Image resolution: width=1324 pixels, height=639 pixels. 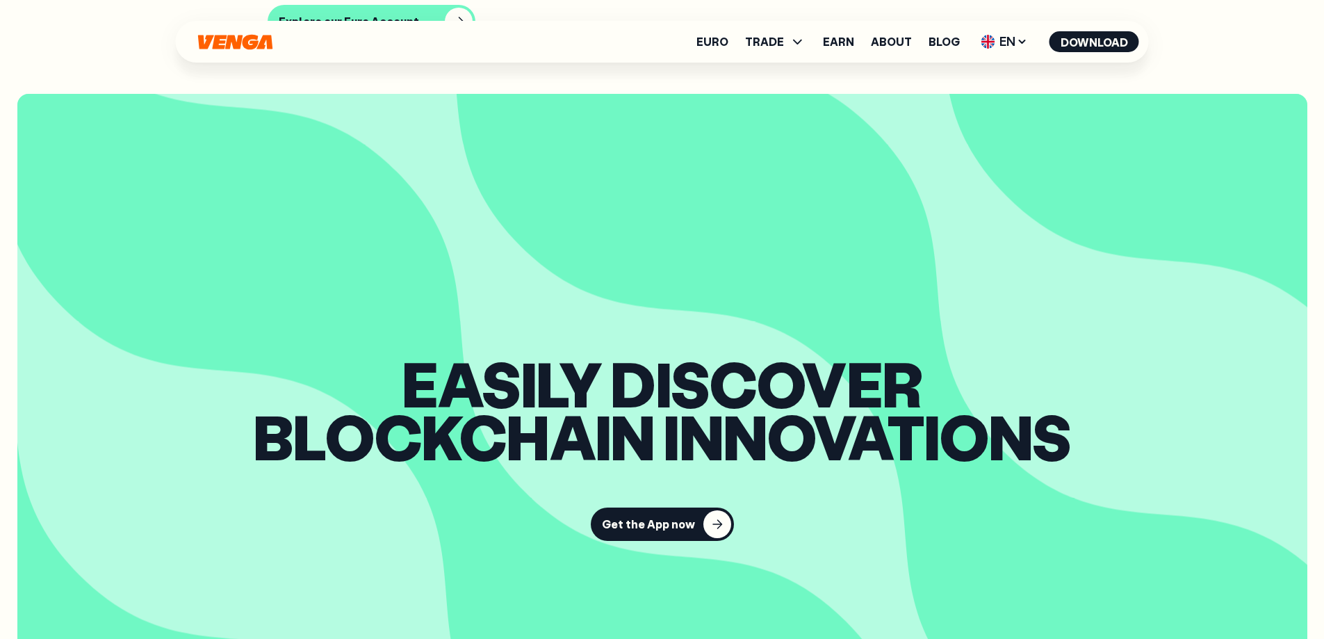 What do you see at coordinates (944, 42) in the screenshot?
I see `a: Blog` at bounding box center [944, 42].